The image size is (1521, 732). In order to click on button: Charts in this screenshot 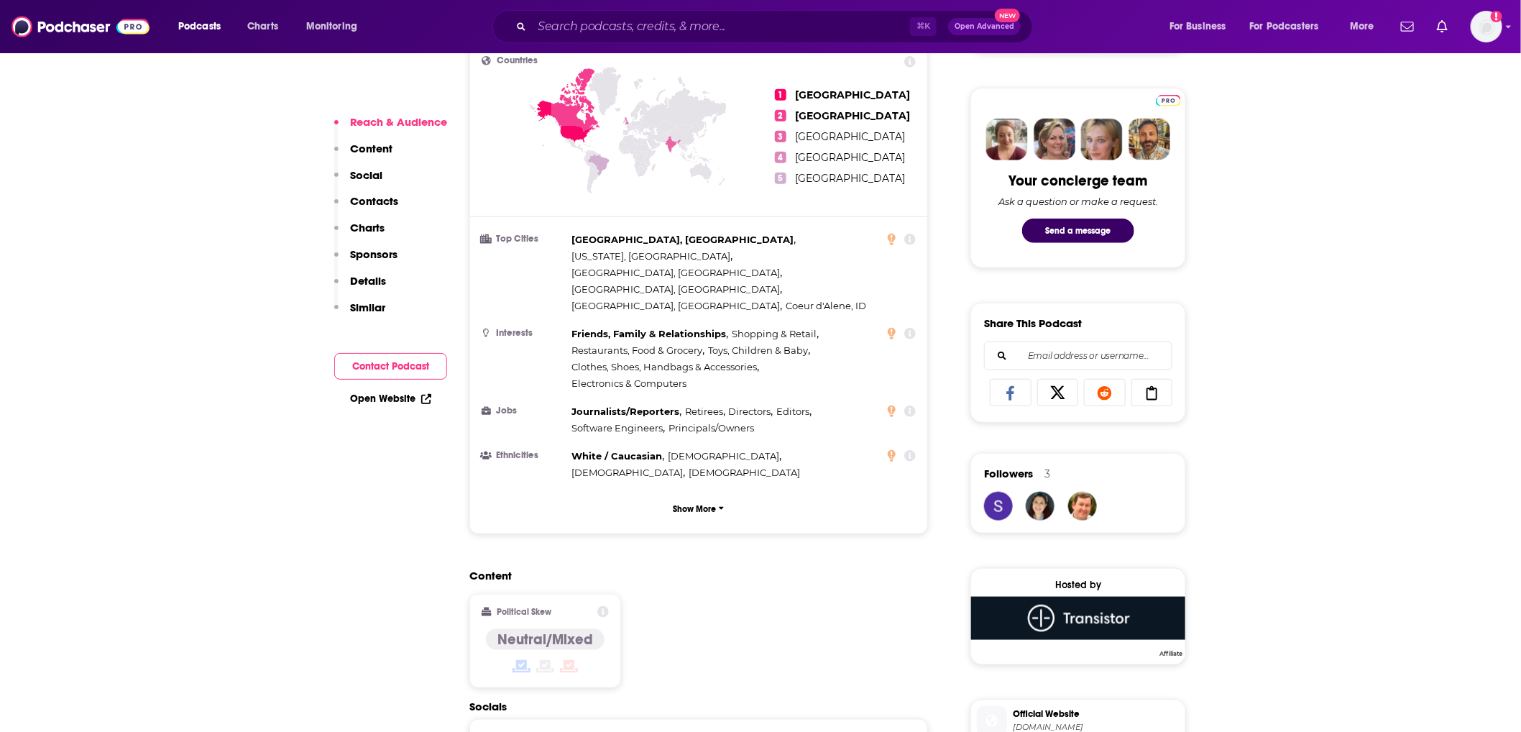, I will do `click(359, 234)`.